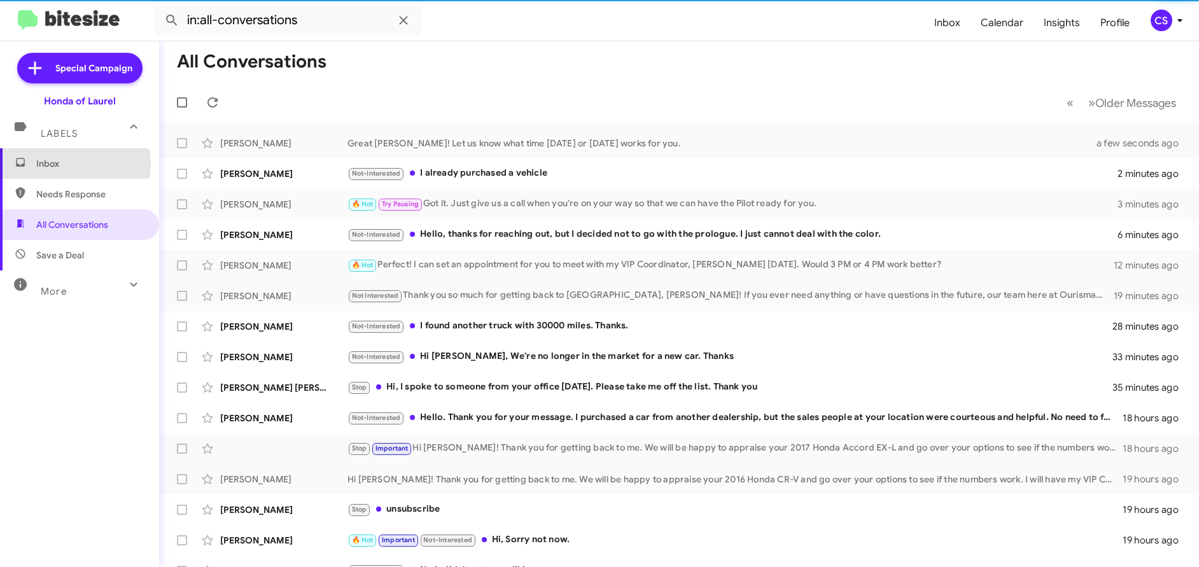  Describe the element at coordinates (80, 68) in the screenshot. I see `a: Special Campaign` at that location.